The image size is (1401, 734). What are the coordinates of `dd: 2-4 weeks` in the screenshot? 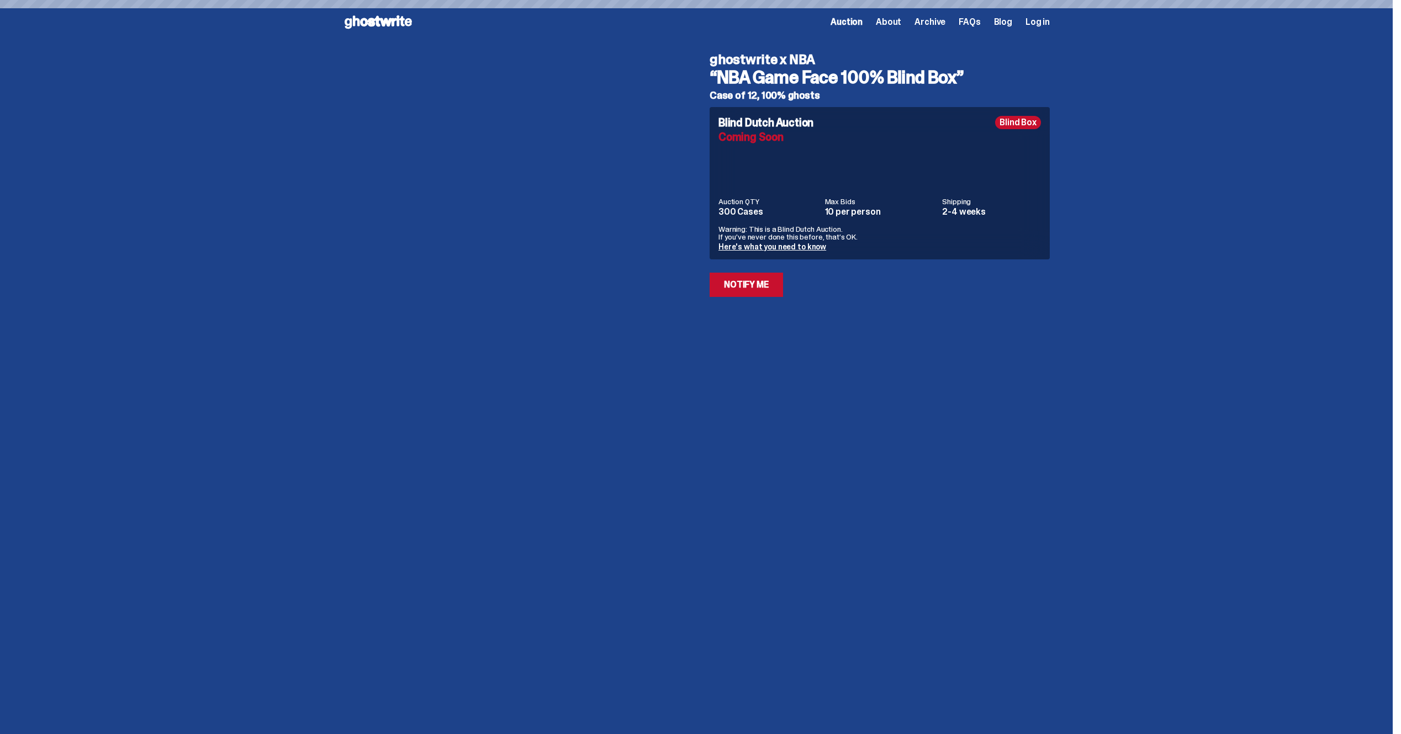 It's located at (991, 212).